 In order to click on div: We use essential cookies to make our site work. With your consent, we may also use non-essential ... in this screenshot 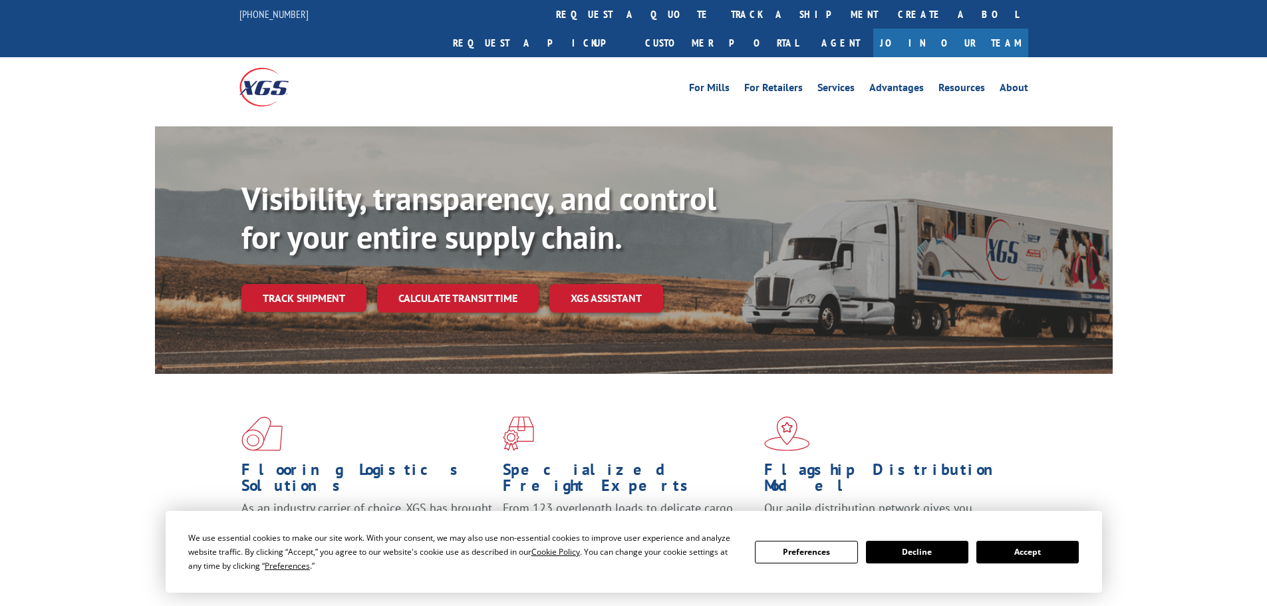, I will do `click(463, 551)`.